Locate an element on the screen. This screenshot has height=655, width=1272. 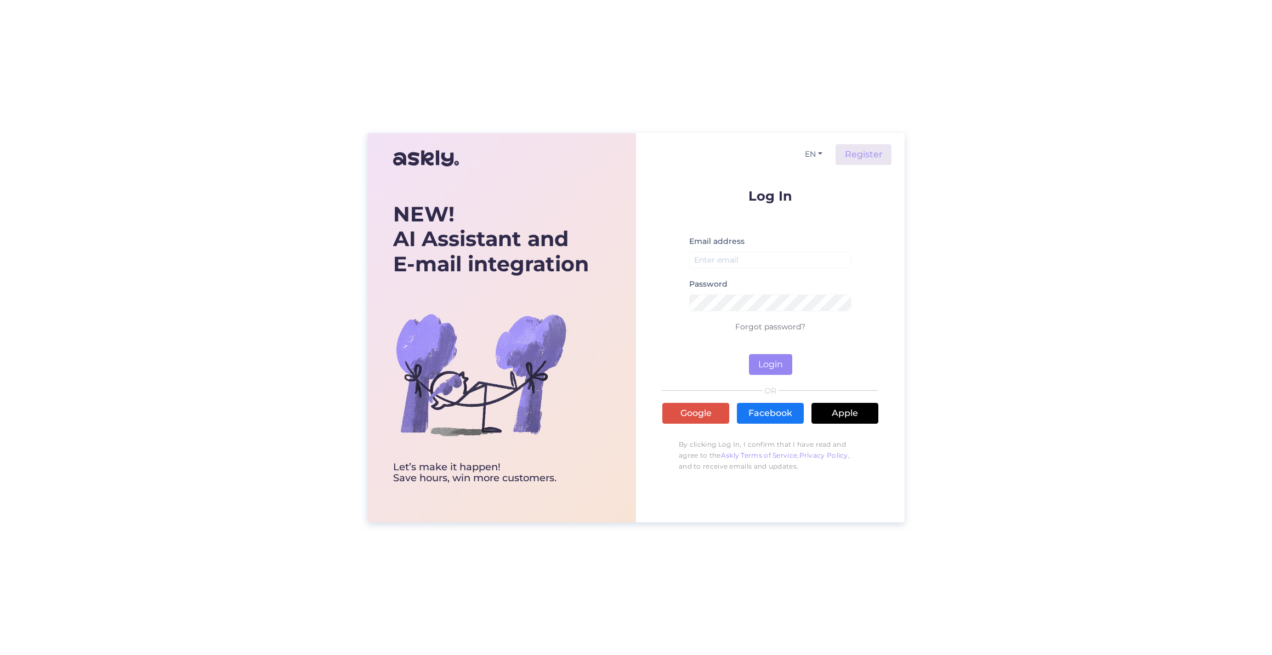
label: Password is located at coordinates (708, 284).